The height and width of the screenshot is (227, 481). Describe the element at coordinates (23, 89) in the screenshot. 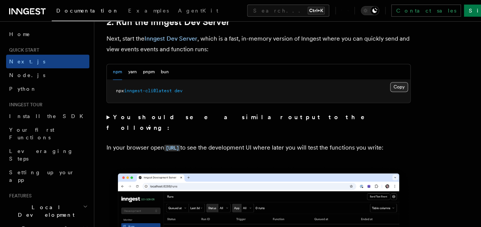

I see `span: Python` at that location.